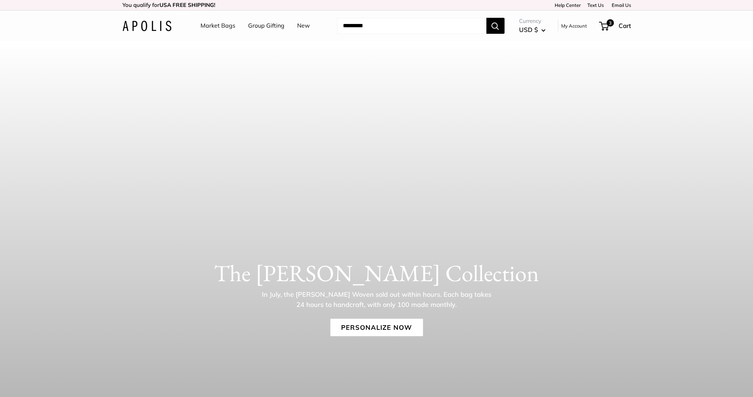 This screenshot has width=753, height=397. I want to click on a: Email Us, so click(620, 5).